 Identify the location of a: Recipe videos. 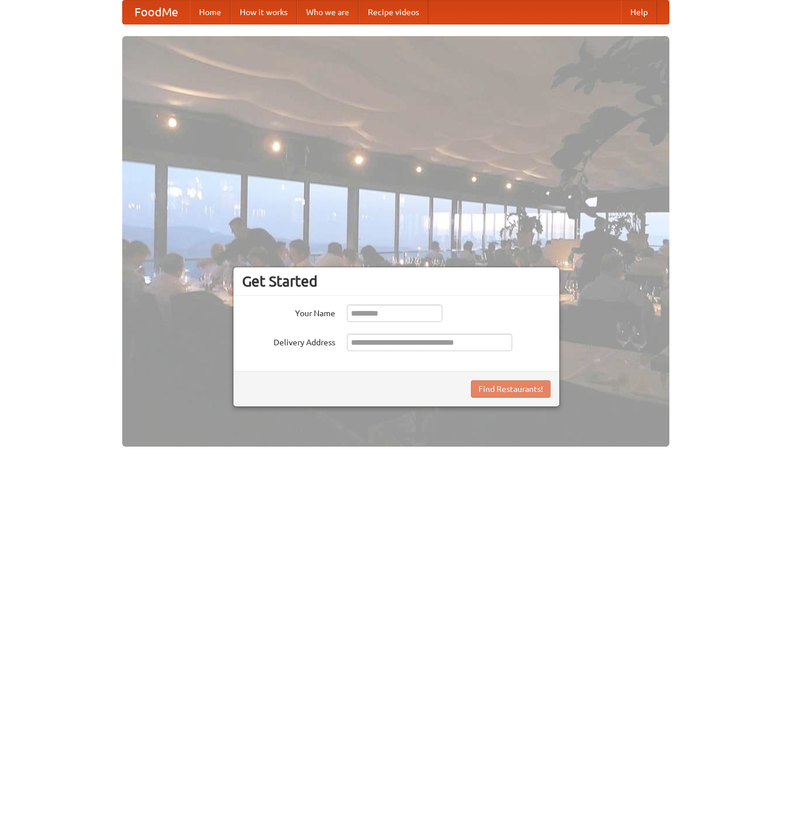
(394, 12).